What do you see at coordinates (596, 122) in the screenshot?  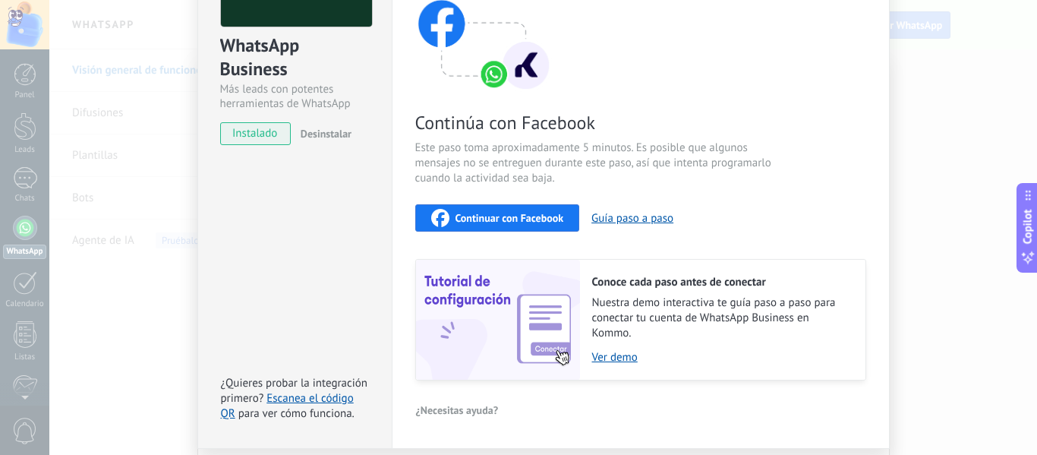 I see `span: Continúa con Facebook` at bounding box center [596, 122].